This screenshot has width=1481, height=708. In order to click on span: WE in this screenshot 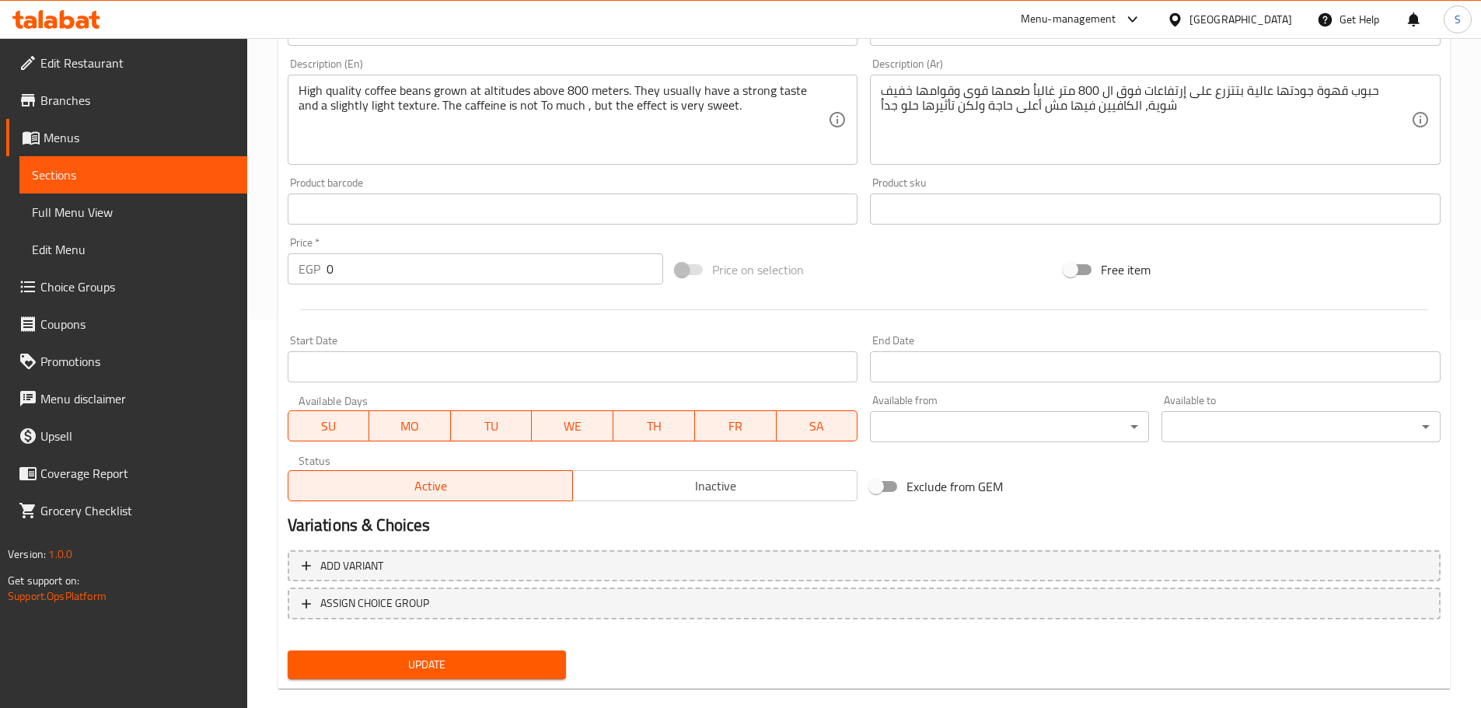, I will do `click(572, 426)`.